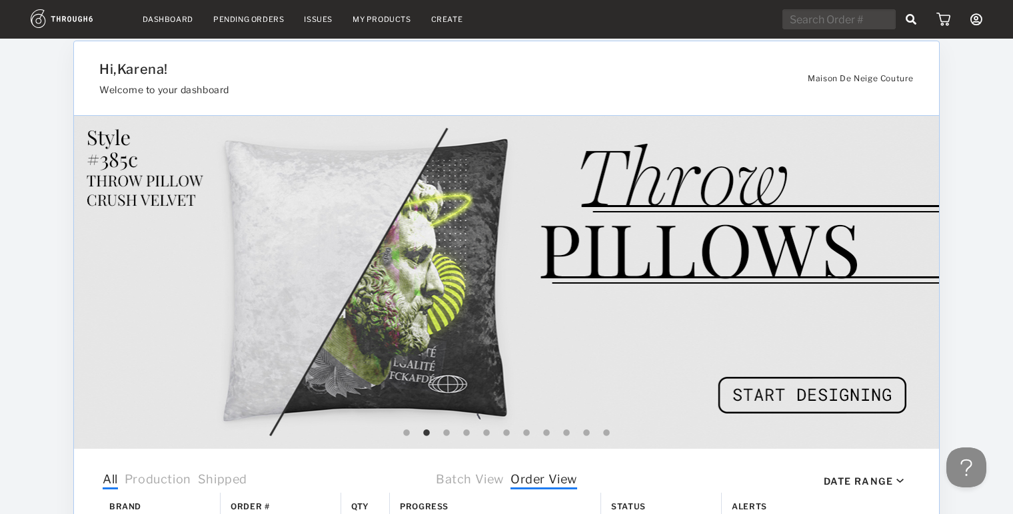 The width and height of the screenshot is (1013, 514). I want to click on button: 6, so click(506, 434).